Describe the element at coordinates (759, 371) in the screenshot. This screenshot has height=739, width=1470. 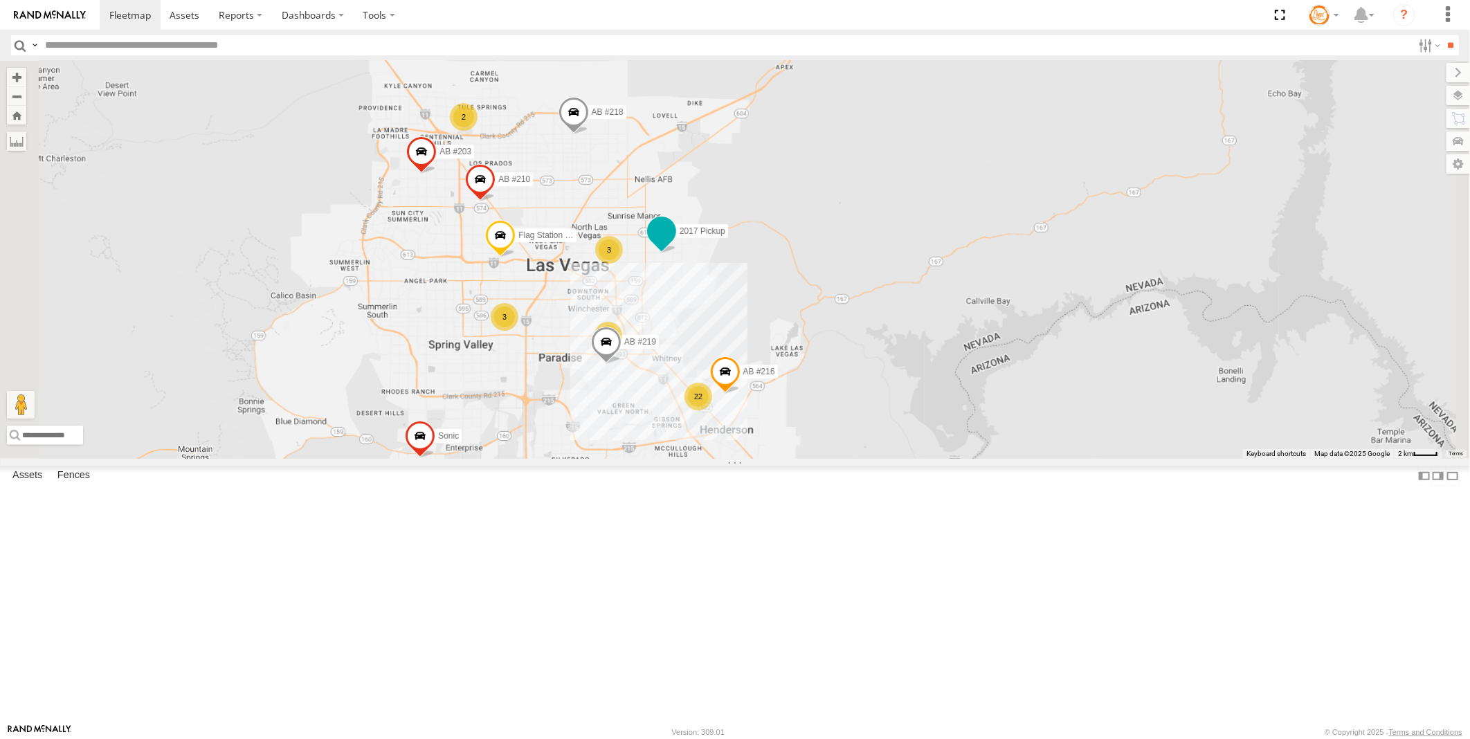
I see `span: AB #216` at that location.